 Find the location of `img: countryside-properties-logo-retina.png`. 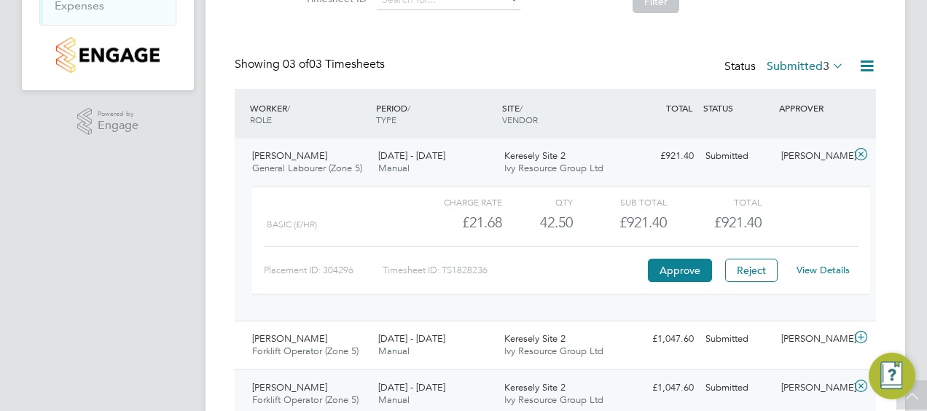

img: countryside-properties-logo-retina.png is located at coordinates (107, 55).